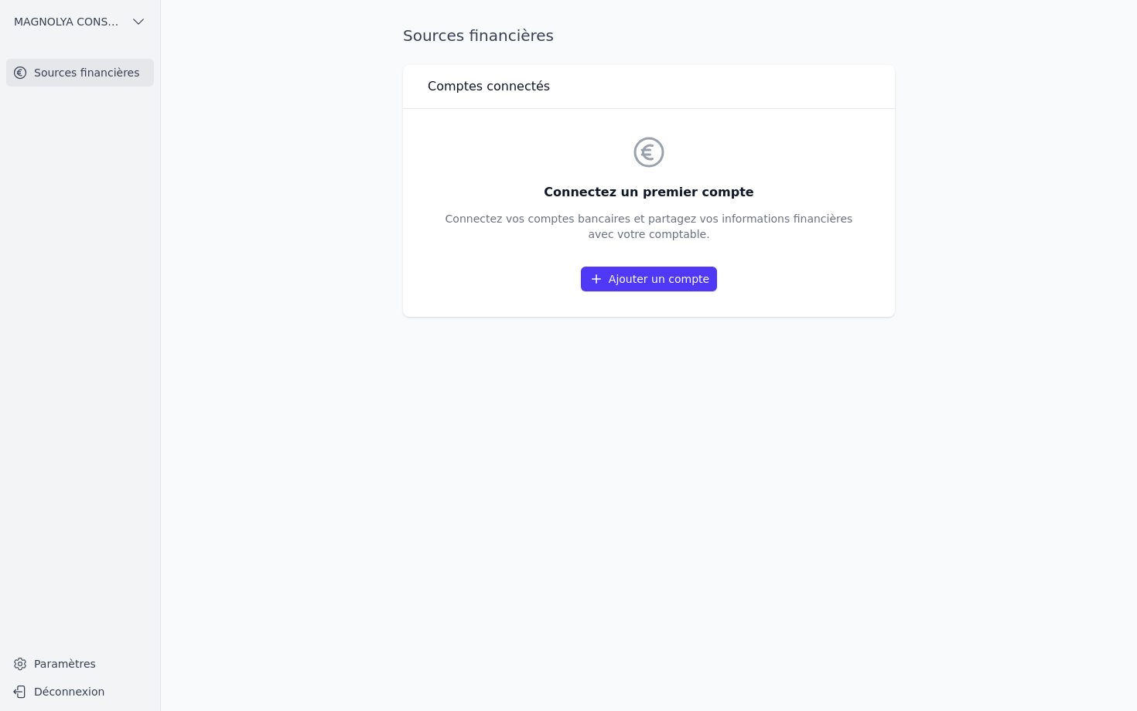 The image size is (1137, 711). I want to click on a: Sources financières, so click(80, 73).